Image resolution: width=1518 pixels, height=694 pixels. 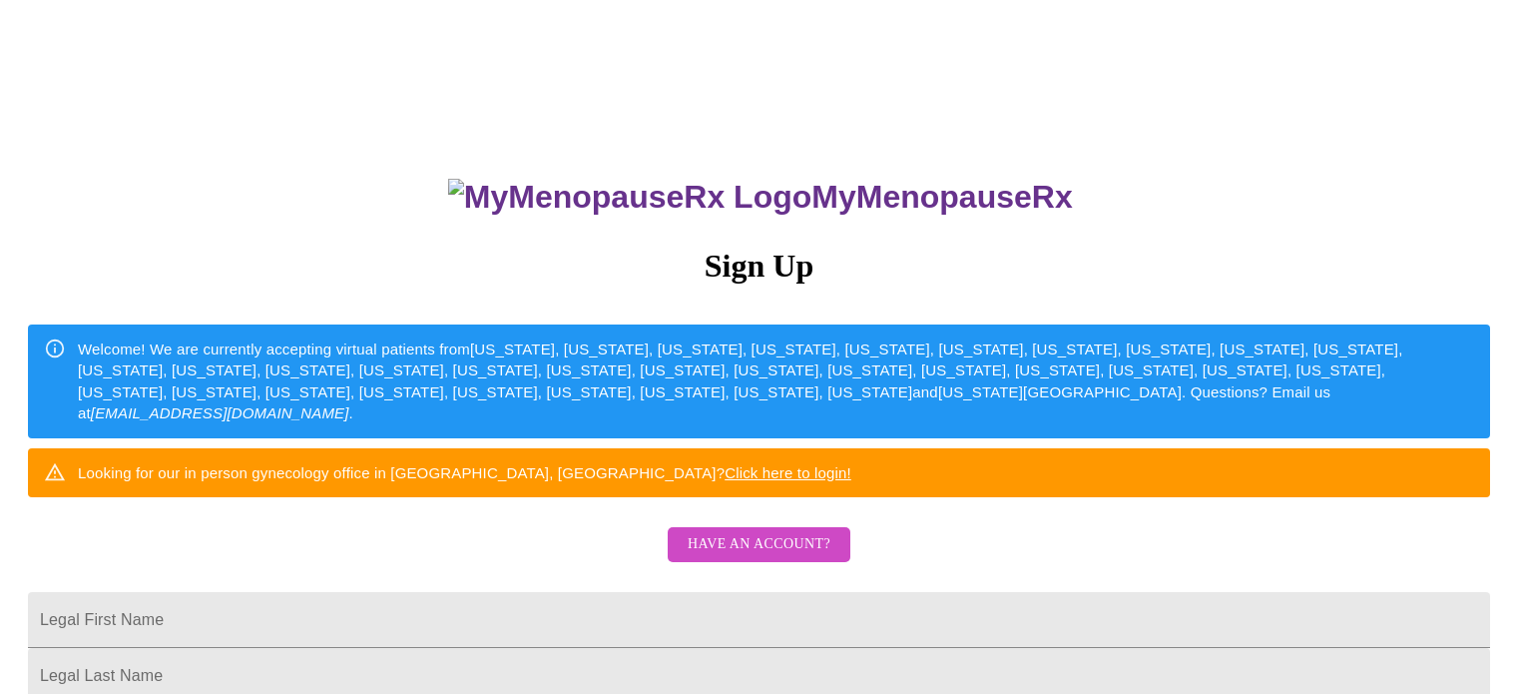 I want to click on h3: MyMenopauseRx, so click(x=761, y=197).